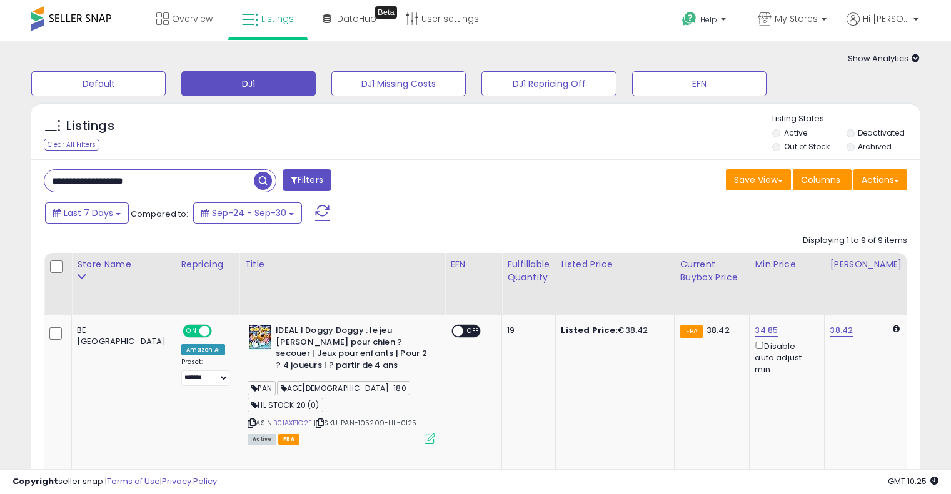 The image size is (951, 494). I want to click on span: All listings currently available for purchase on Amazon, so click(262, 439).